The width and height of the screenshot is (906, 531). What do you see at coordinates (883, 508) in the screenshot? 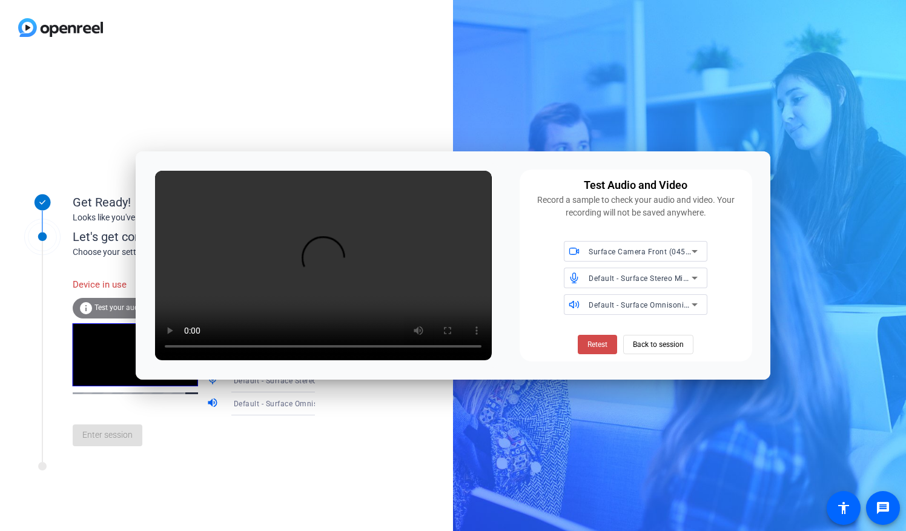
I see `mat-icon: message` at bounding box center [883, 508].